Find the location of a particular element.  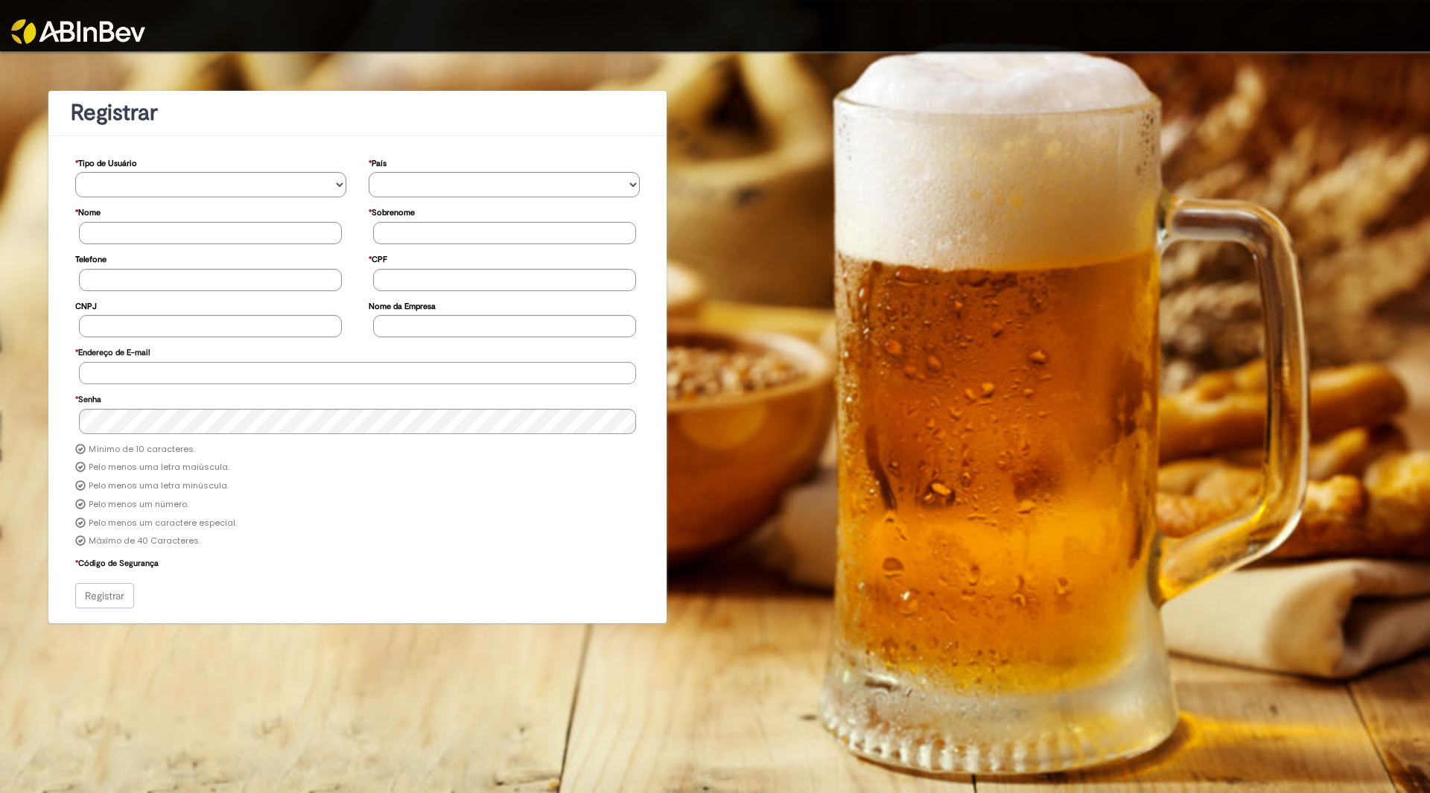

h1: Registrar is located at coordinates (357, 112).